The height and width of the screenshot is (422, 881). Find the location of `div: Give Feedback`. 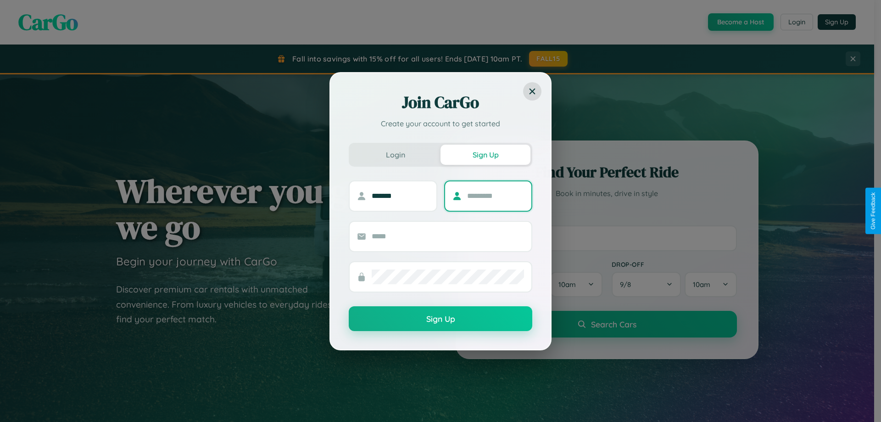

div: Give Feedback is located at coordinates (873, 211).